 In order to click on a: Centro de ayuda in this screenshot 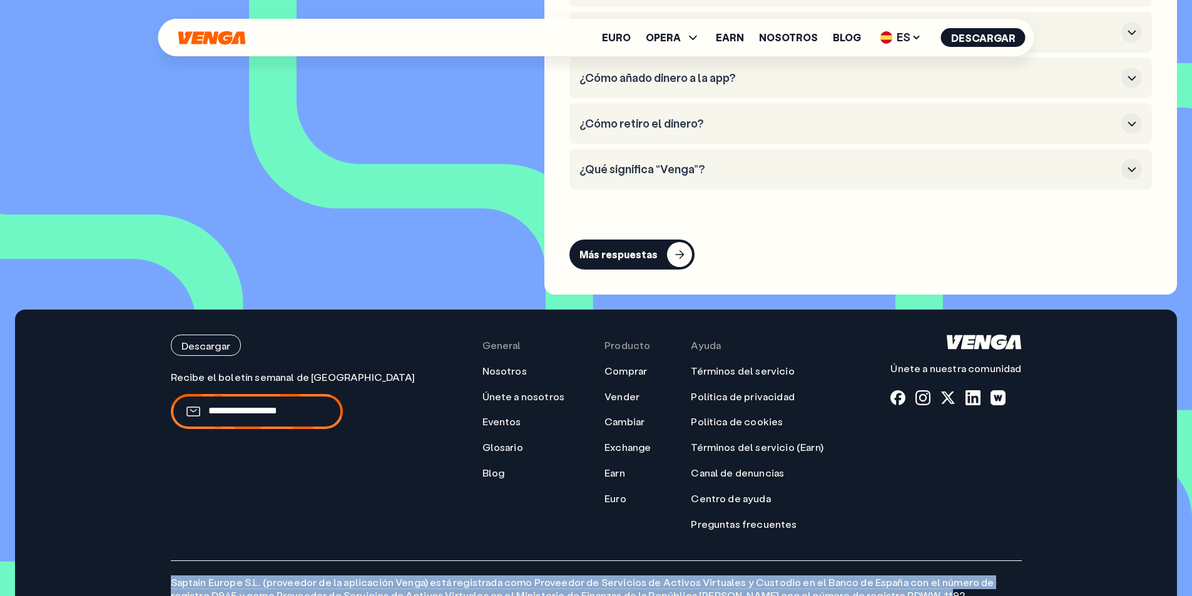, I will do `click(730, 499)`.